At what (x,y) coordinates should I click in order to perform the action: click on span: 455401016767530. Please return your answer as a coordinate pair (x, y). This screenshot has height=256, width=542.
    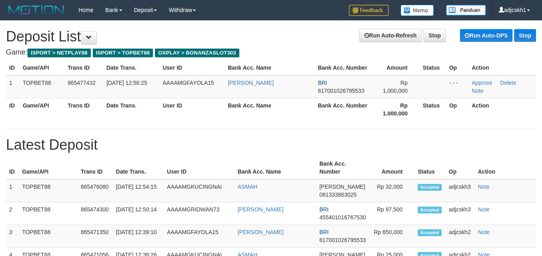
    Looking at the image, I should click on (342, 217).